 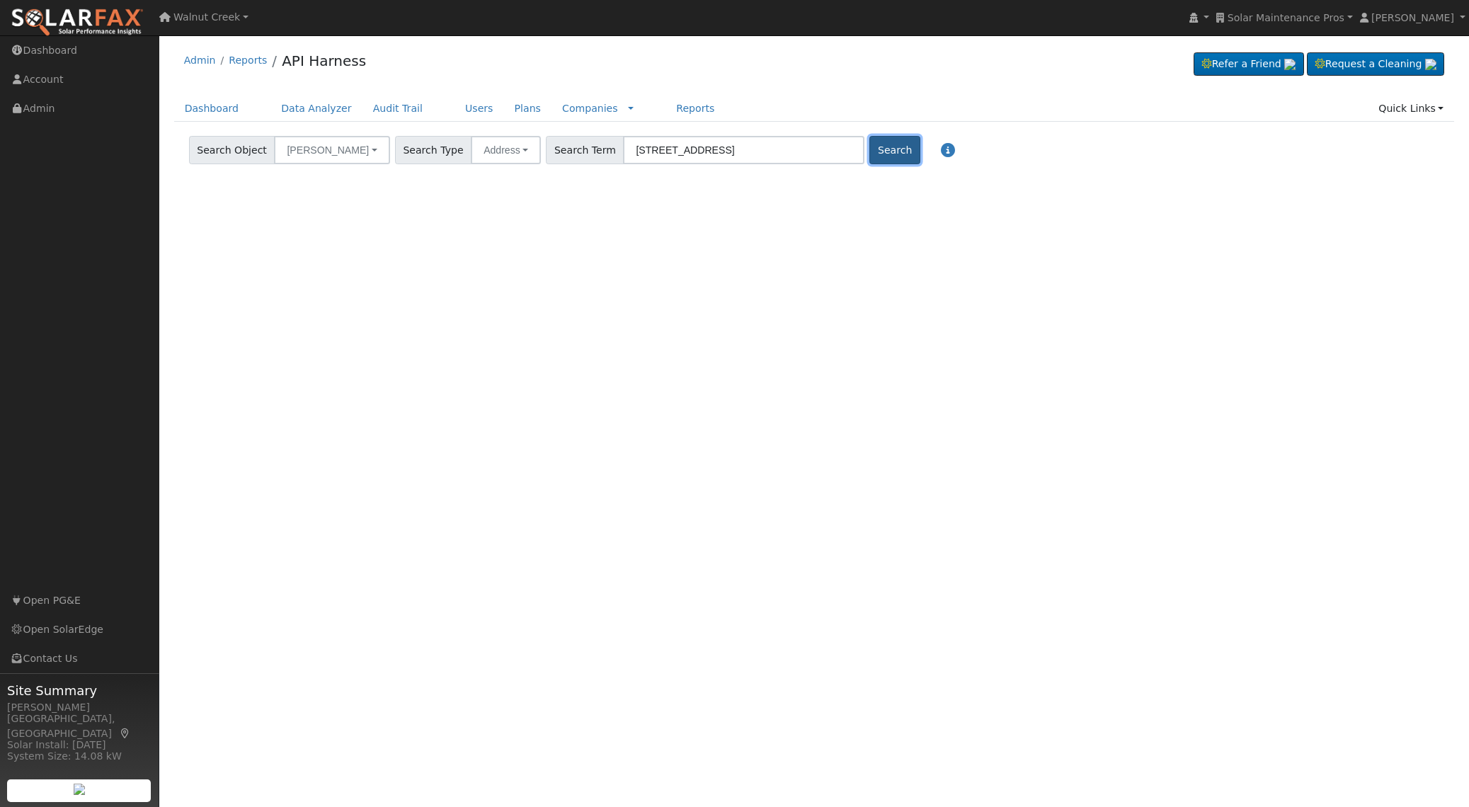 I want to click on a: Map, so click(x=125, y=733).